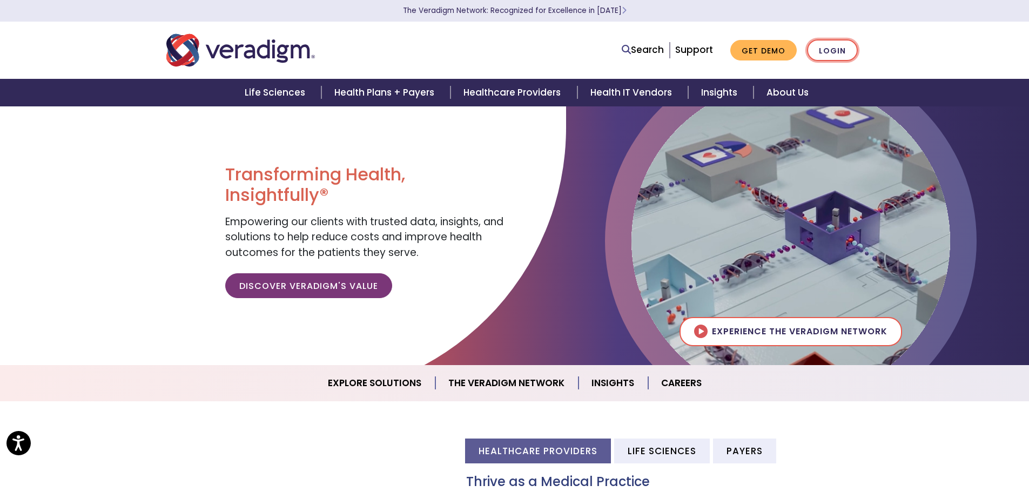  I want to click on span: Learn More, so click(624, 10).